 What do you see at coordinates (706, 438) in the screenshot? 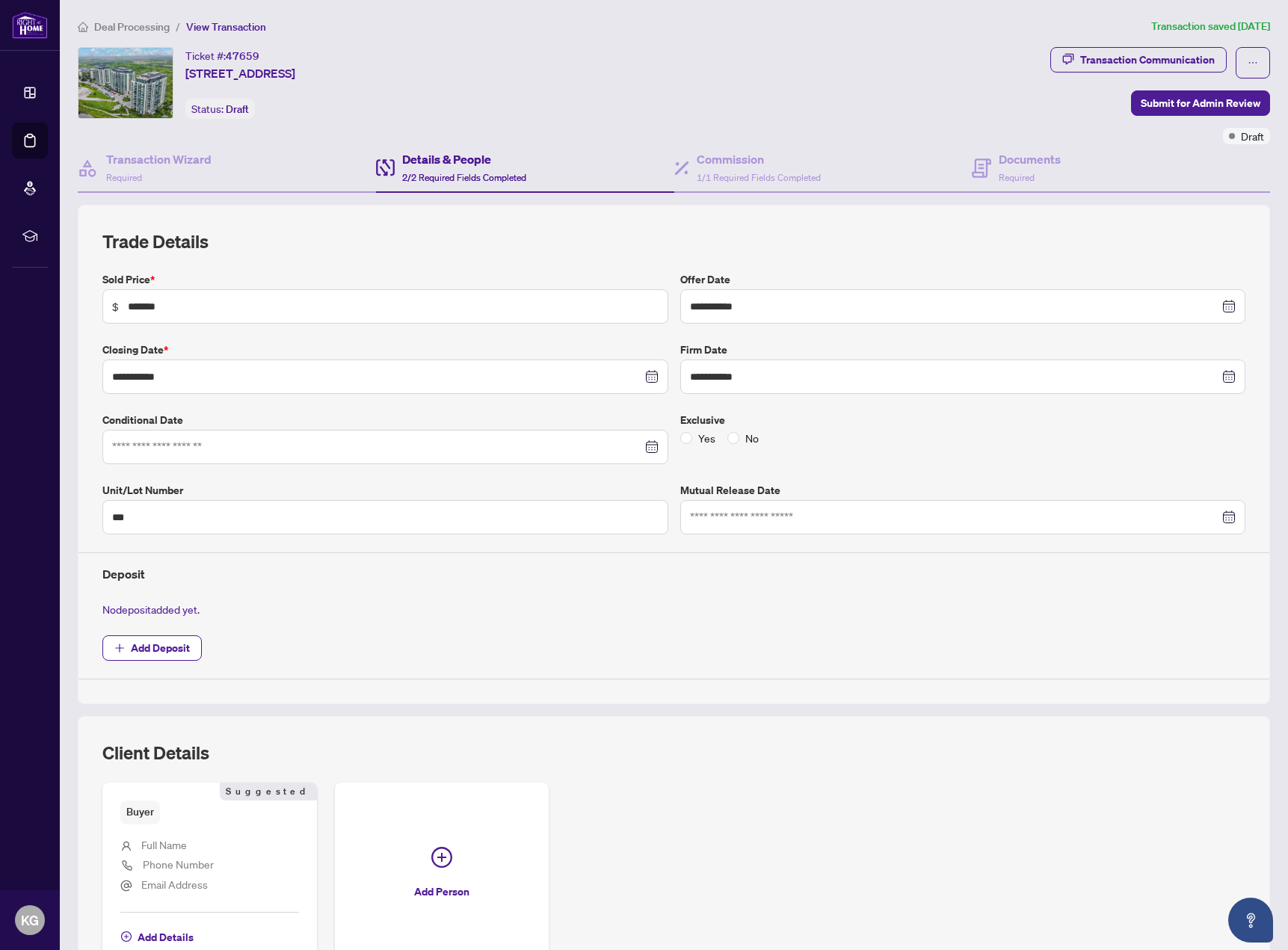
I see `span: Yes` at bounding box center [706, 438].